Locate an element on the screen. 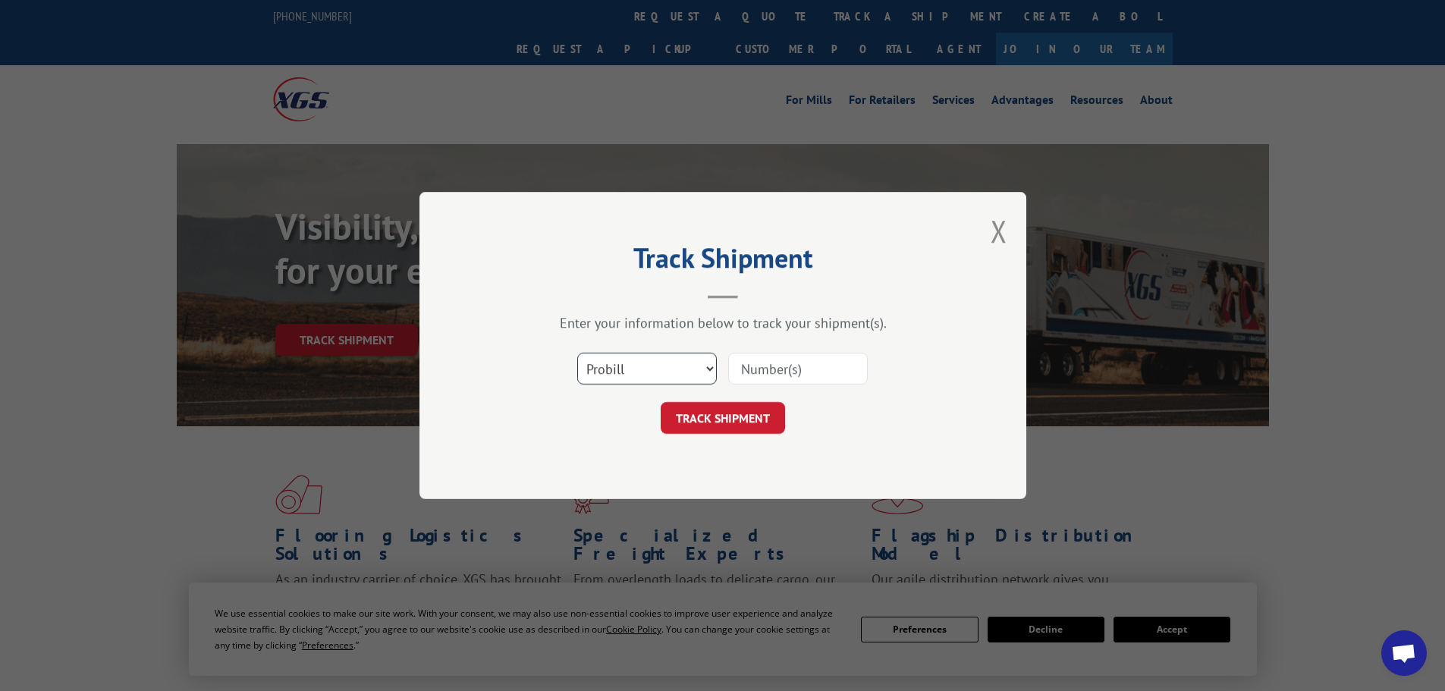 The width and height of the screenshot is (1445, 691). input: Number(s) is located at coordinates (798, 369).